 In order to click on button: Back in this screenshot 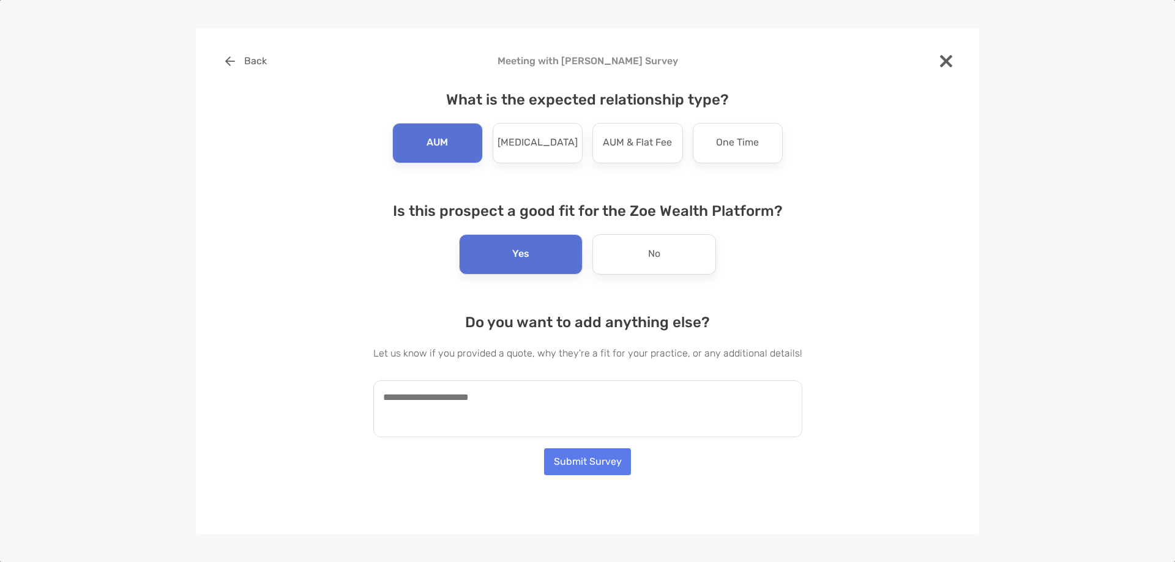, I will do `click(245, 61)`.